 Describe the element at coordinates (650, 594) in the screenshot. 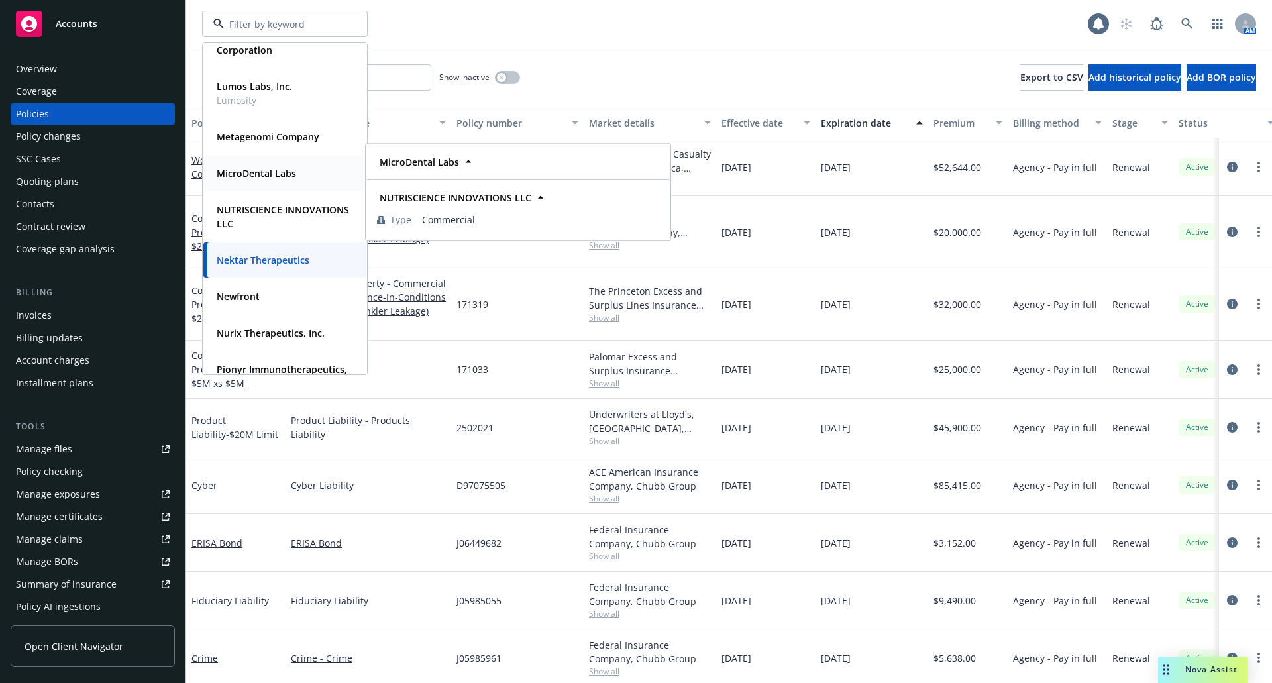

I see `div: Federal Insurance Company, Chubb Group` at that location.